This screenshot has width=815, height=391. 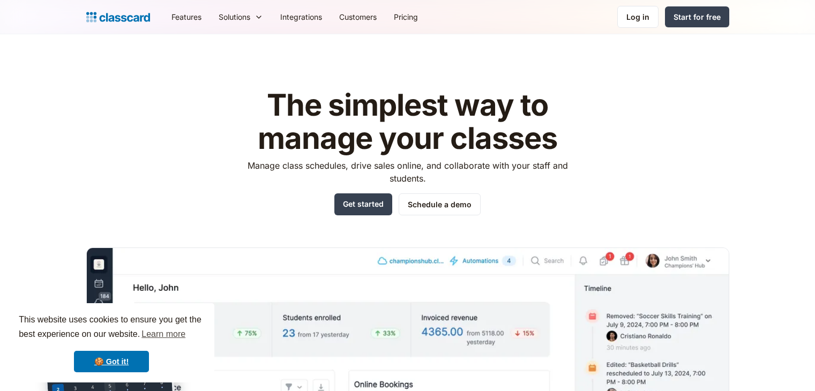 I want to click on a: Integrations, so click(x=301, y=17).